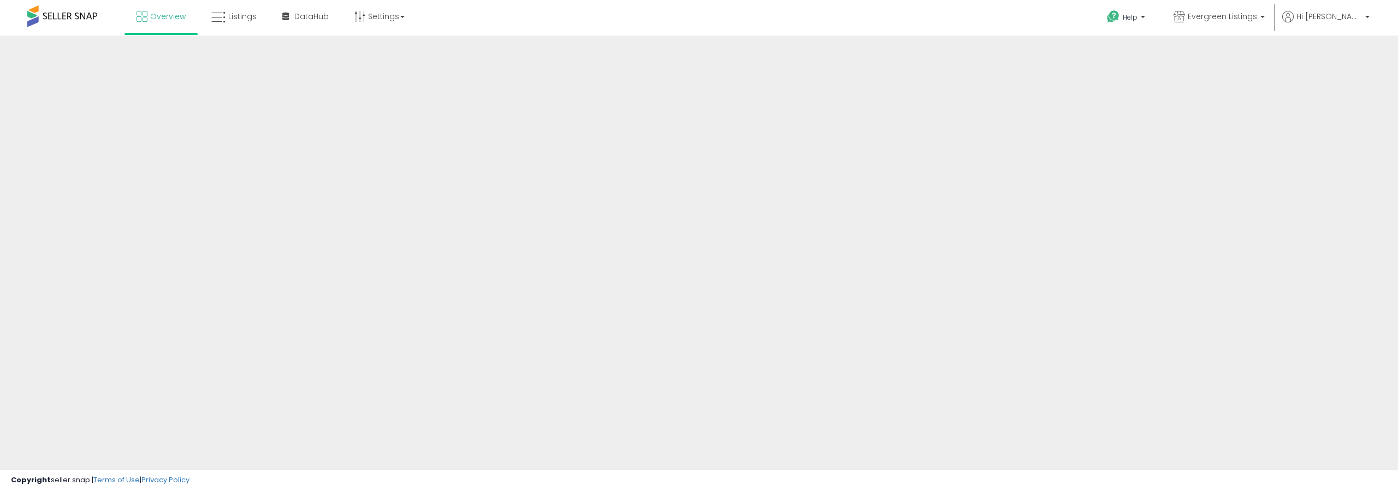 This screenshot has width=1398, height=491. I want to click on strong: Copyright, so click(31, 479).